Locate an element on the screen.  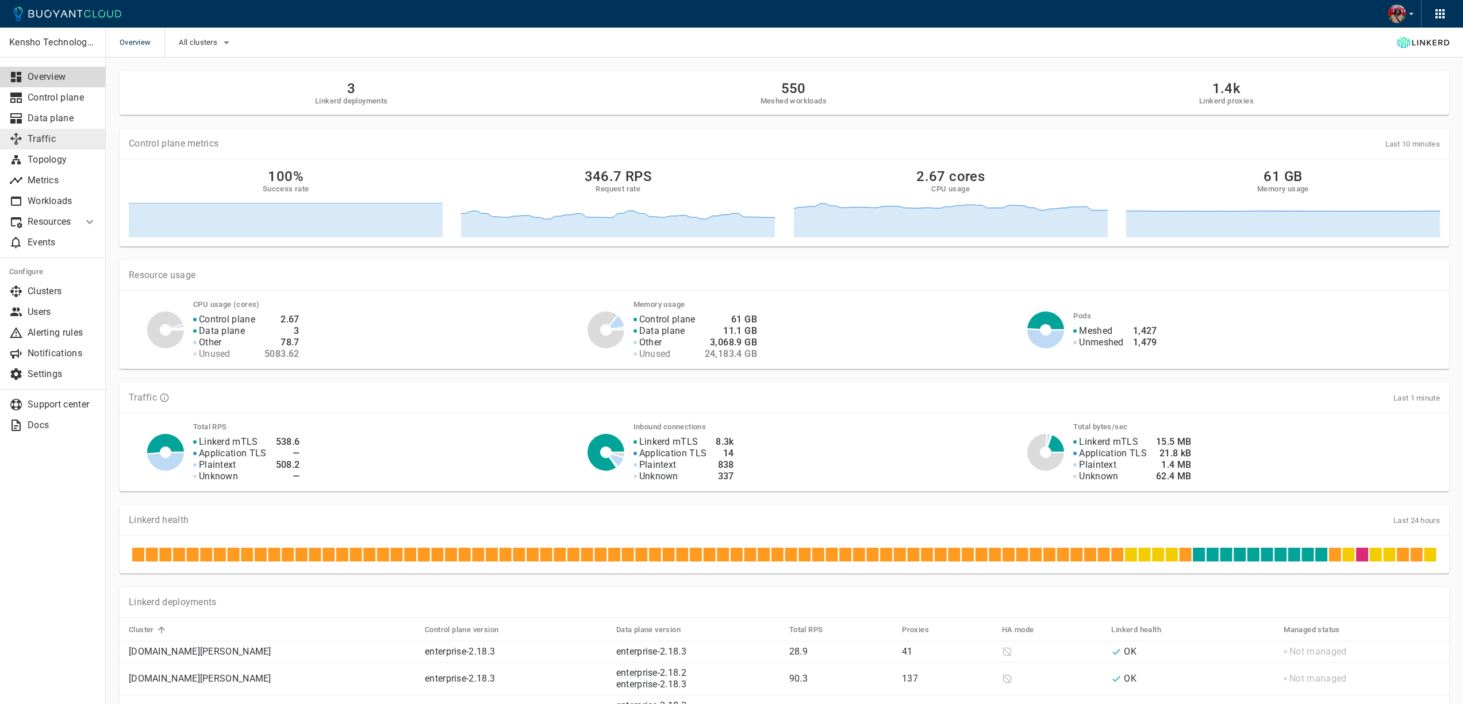
h4: 1,427 is located at coordinates (1145, 331).